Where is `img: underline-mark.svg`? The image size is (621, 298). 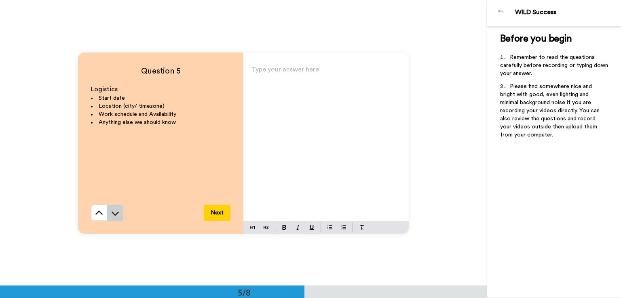 img: underline-mark.svg is located at coordinates (312, 228).